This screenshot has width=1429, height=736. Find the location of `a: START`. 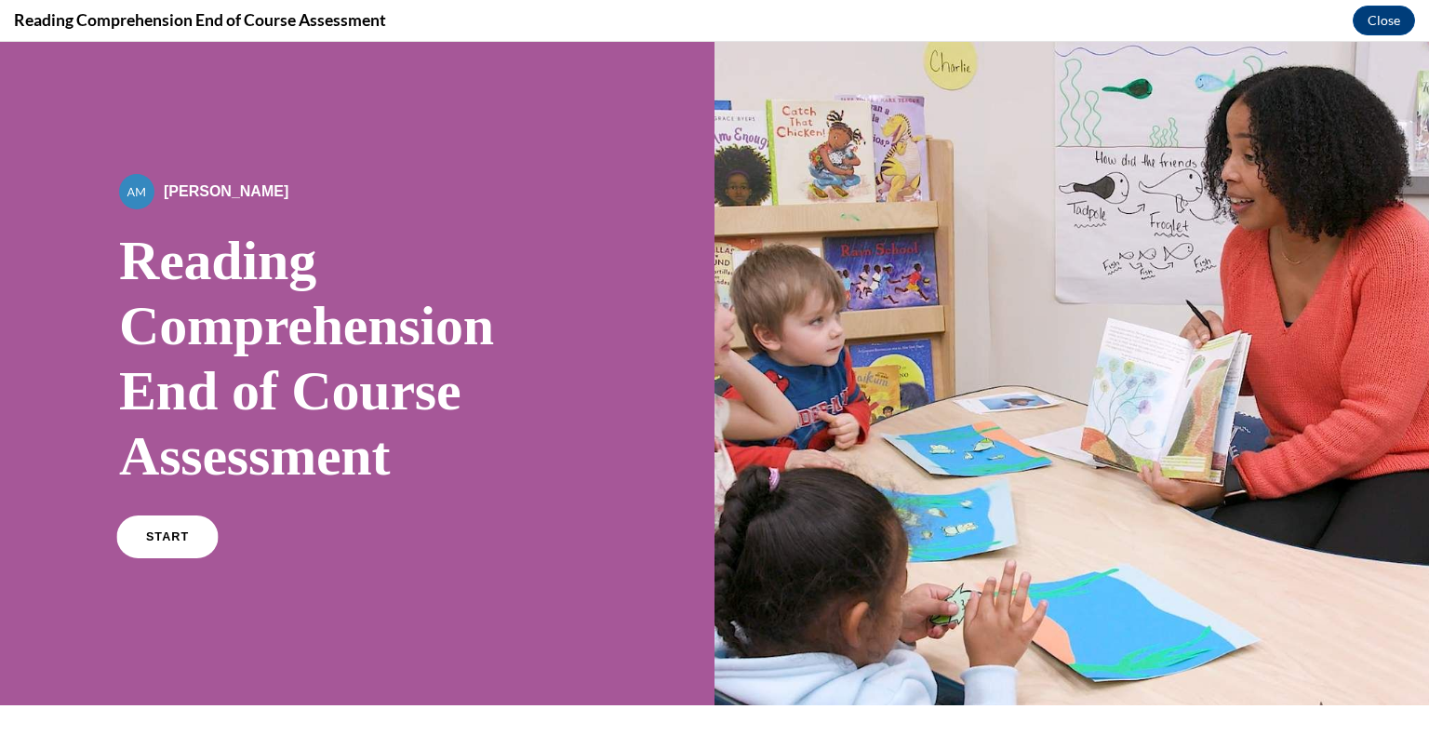

a: START is located at coordinates (167, 495).